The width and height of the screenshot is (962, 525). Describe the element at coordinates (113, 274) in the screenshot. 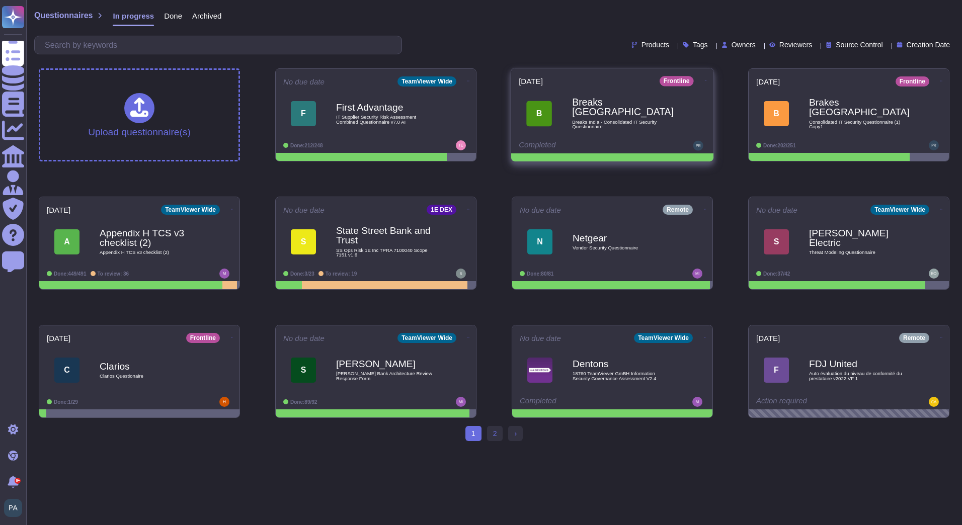

I see `span: To review: 36` at that location.